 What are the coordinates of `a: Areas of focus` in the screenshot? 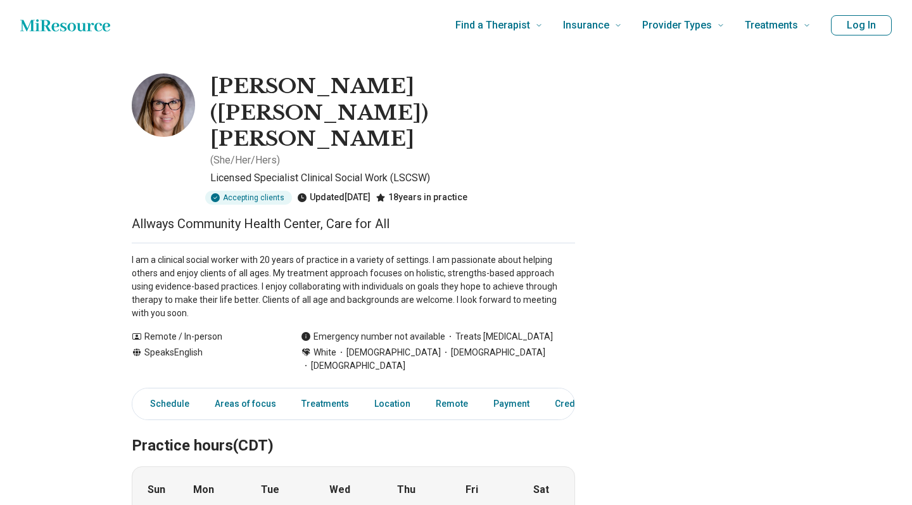 It's located at (245, 403).